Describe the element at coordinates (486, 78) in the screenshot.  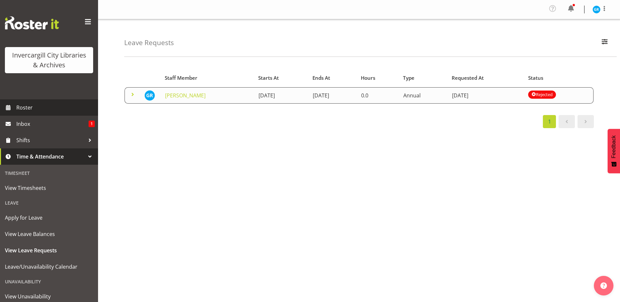
I see `div: Requested At` at that location.